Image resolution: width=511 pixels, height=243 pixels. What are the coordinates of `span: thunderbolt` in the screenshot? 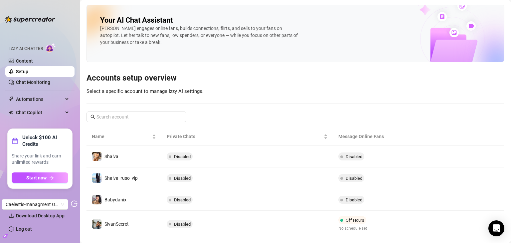 It's located at (11, 99).